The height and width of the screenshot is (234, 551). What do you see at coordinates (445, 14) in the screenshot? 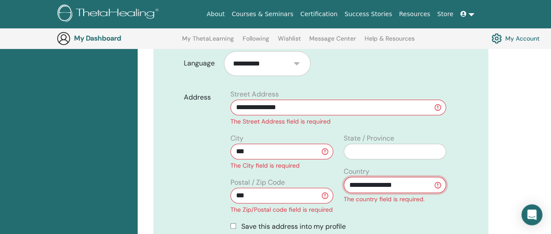
I see `a: Store` at bounding box center [445, 14].